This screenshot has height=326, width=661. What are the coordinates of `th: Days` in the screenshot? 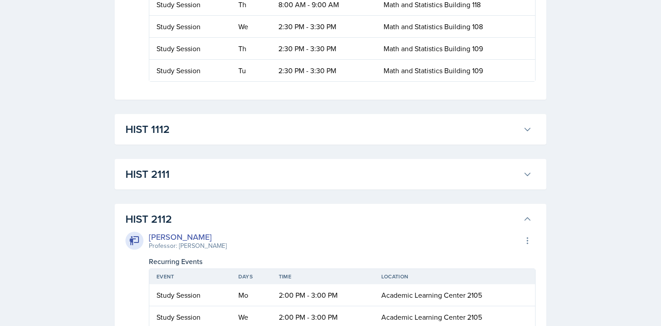 It's located at (251, 277).